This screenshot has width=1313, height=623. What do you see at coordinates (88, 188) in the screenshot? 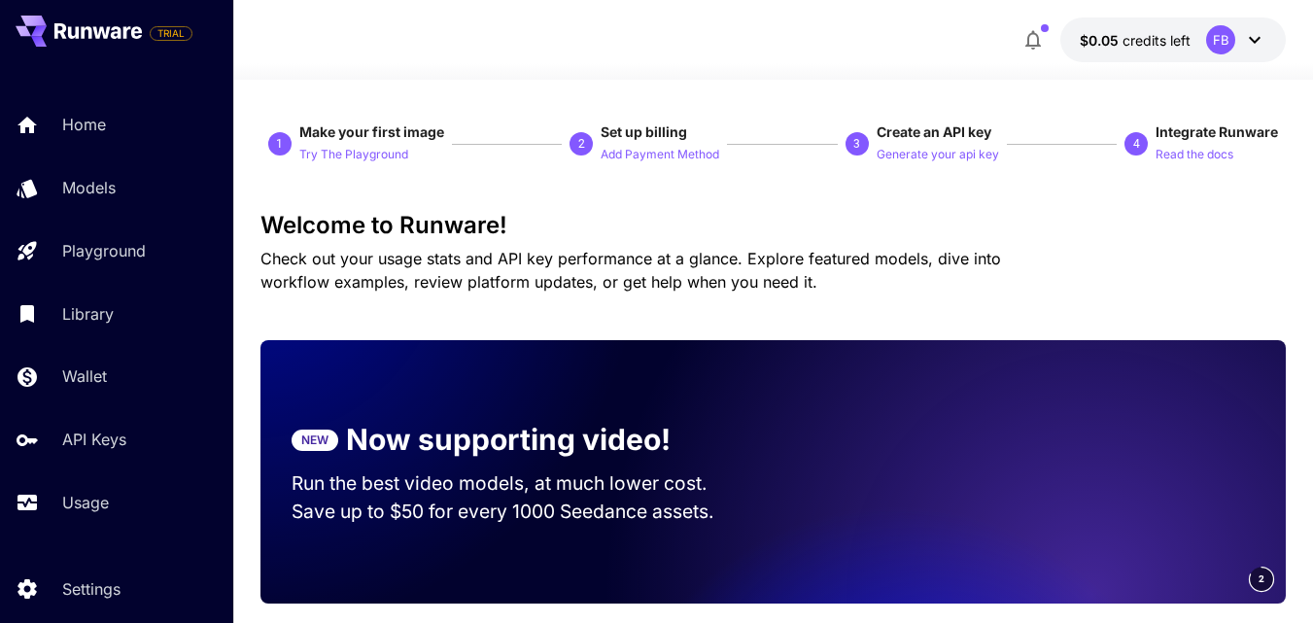
I see `p: Models` at bounding box center [88, 188].